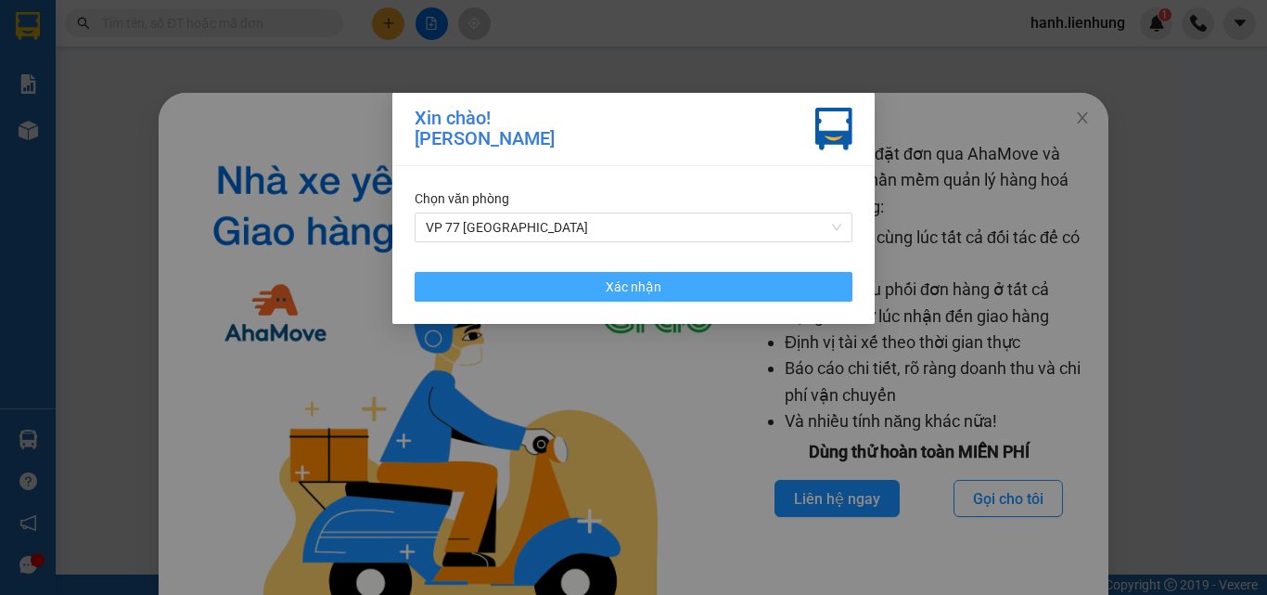 The image size is (1267, 595). What do you see at coordinates (634, 199) in the screenshot?
I see `div: Chọn văn phòng` at bounding box center [634, 199].